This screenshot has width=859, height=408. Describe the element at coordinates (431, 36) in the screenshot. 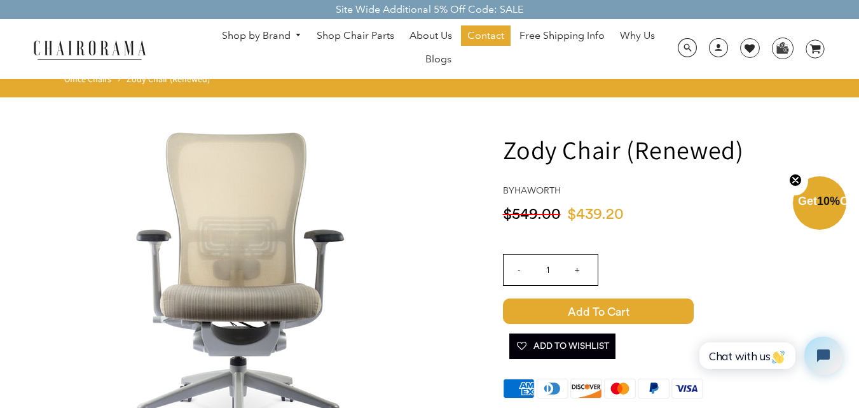

I see `a: About Us` at that location.